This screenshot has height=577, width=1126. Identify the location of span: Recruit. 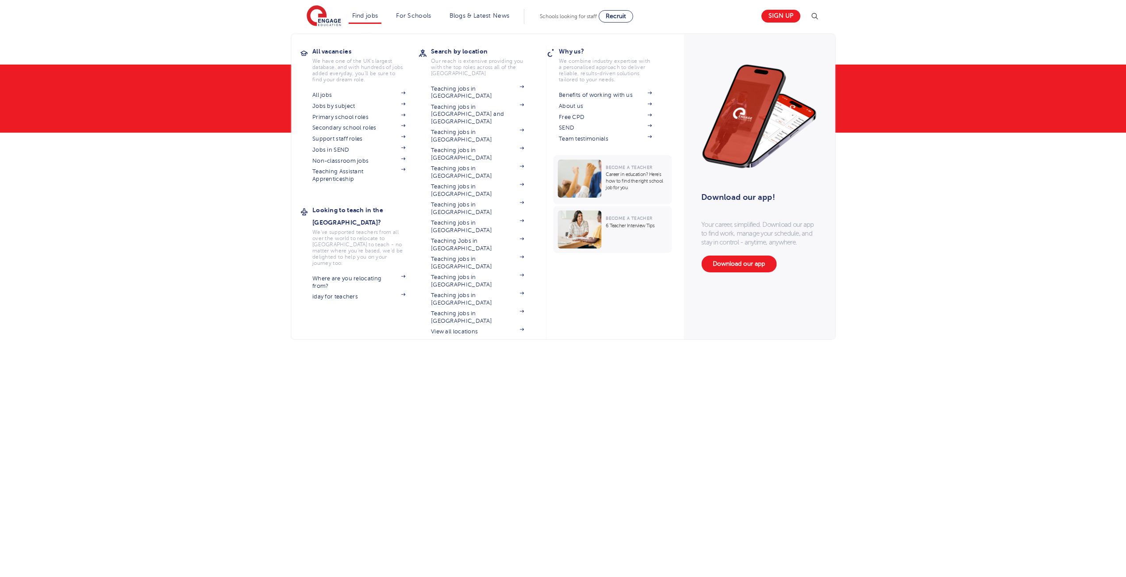
(616, 16).